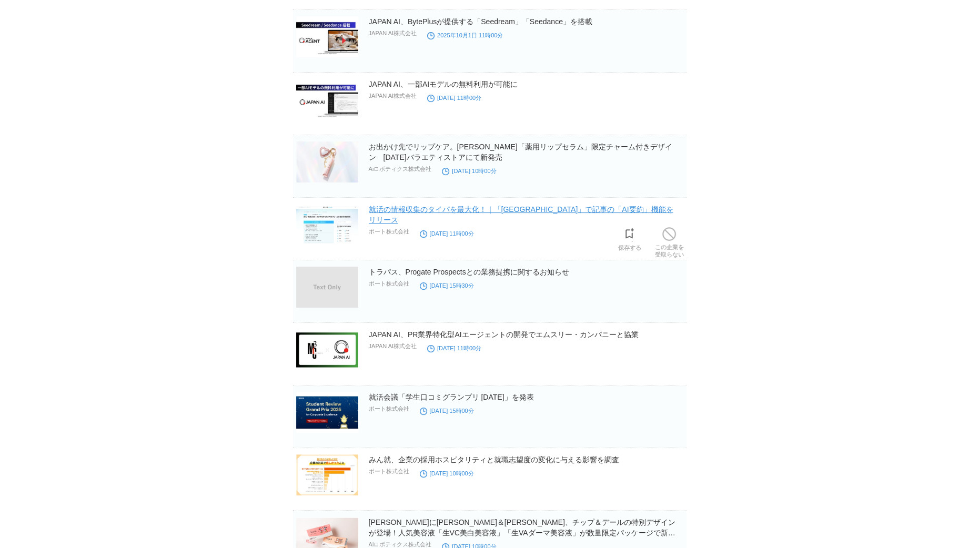 This screenshot has width=979, height=548. I want to click on a: 保存する, so click(630, 238).